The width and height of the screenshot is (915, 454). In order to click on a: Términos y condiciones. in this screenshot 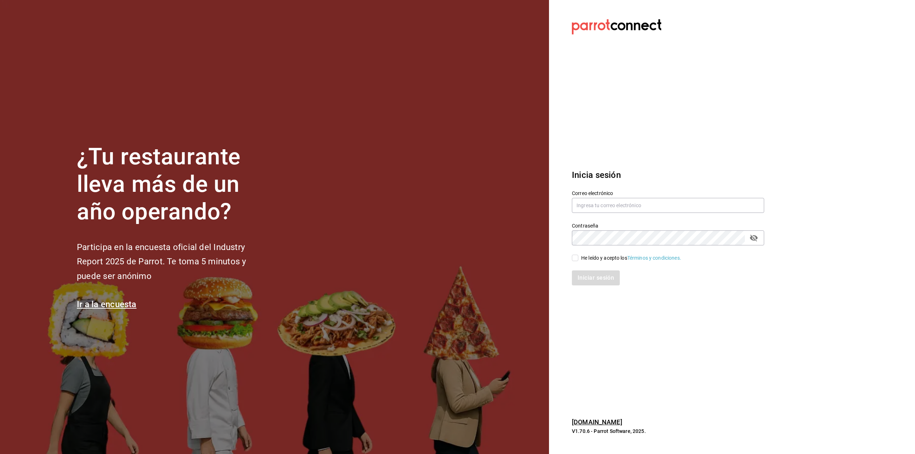, I will do `click(654, 258)`.